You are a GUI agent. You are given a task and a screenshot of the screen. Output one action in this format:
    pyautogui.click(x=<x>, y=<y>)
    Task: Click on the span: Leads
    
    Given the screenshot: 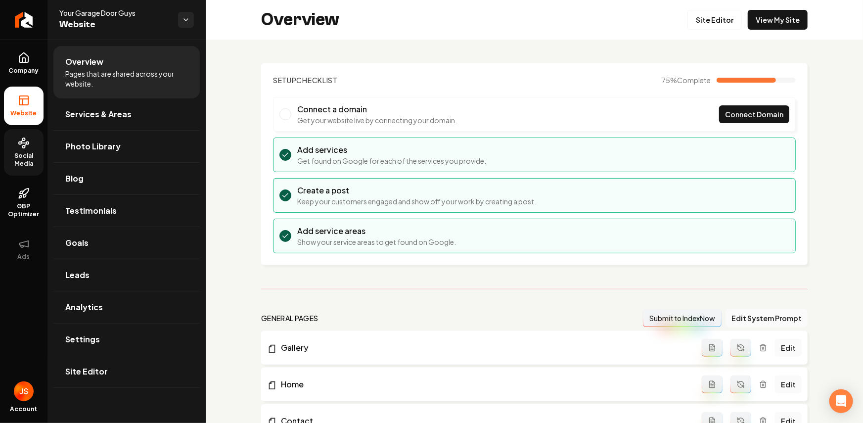 What is the action you would take?
    pyautogui.click(x=77, y=275)
    